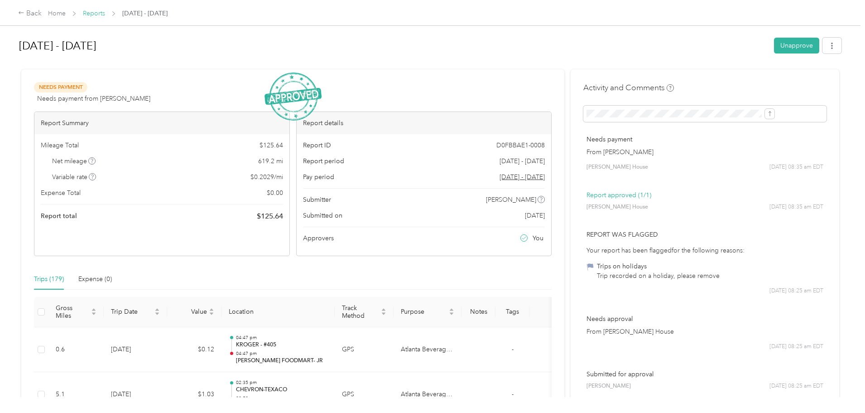 The height and width of the screenshot is (413, 865). I want to click on td: GPS, so click(364, 350).